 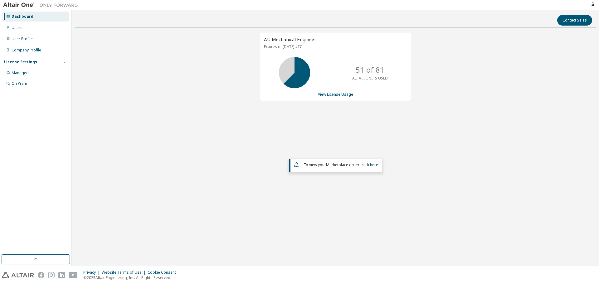 What do you see at coordinates (26, 50) in the screenshot?
I see `div: Company Profile` at bounding box center [26, 50].